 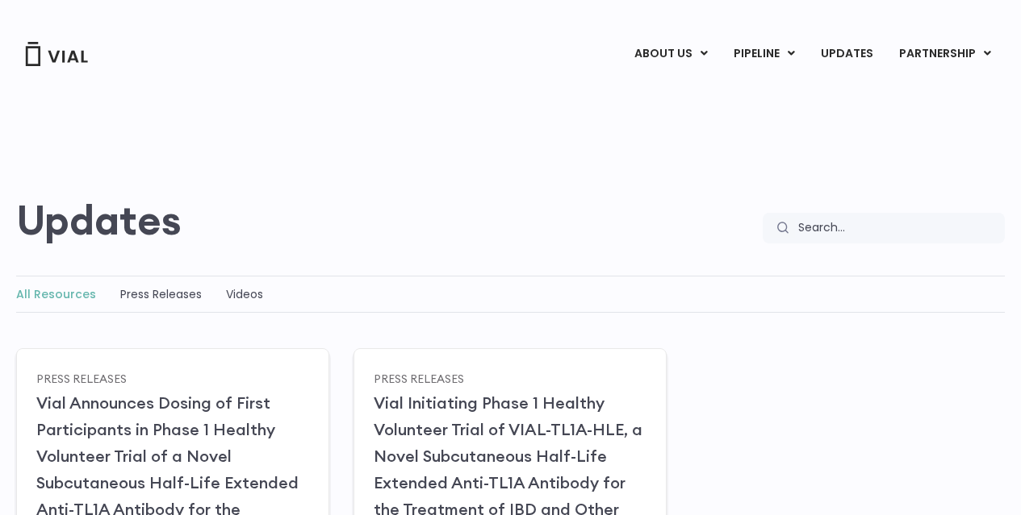 What do you see at coordinates (56, 54) in the screenshot?
I see `img: Vial Logo` at bounding box center [56, 54].